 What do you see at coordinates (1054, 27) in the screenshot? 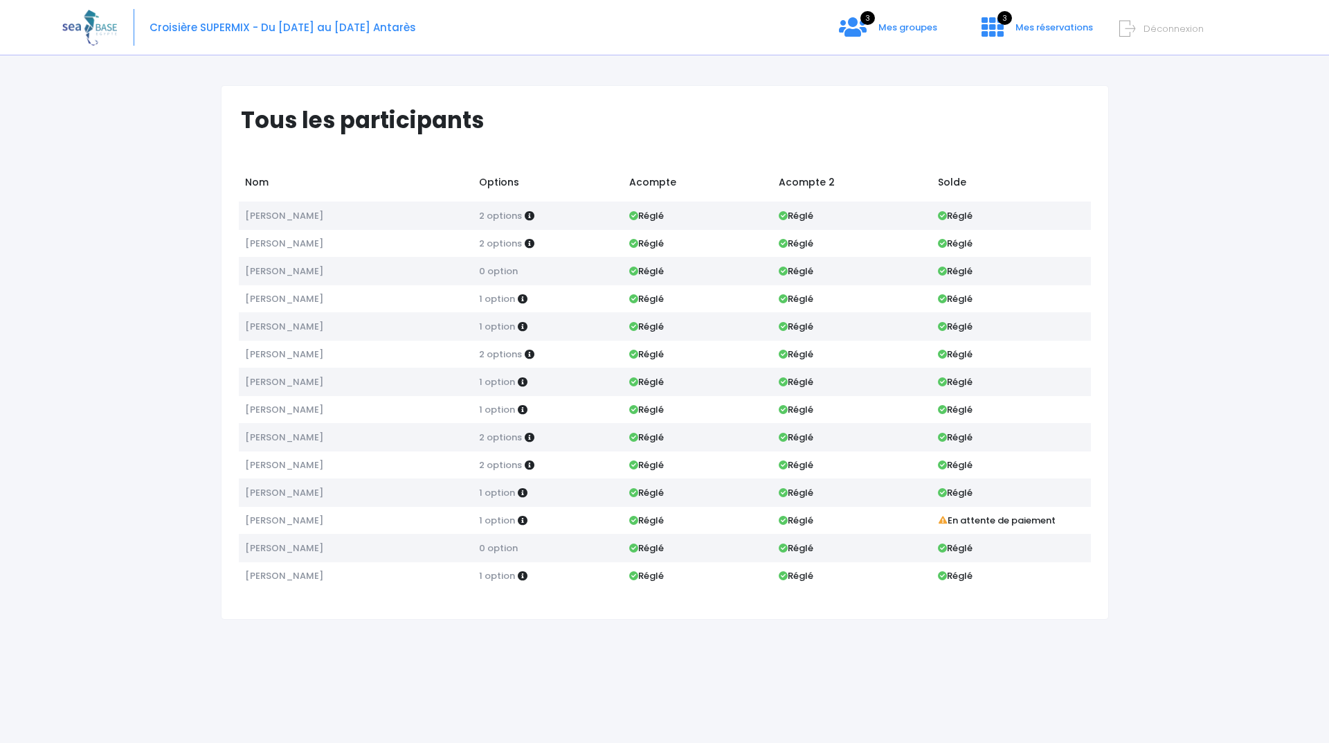
I see `span: Mes réservations` at bounding box center [1054, 27].